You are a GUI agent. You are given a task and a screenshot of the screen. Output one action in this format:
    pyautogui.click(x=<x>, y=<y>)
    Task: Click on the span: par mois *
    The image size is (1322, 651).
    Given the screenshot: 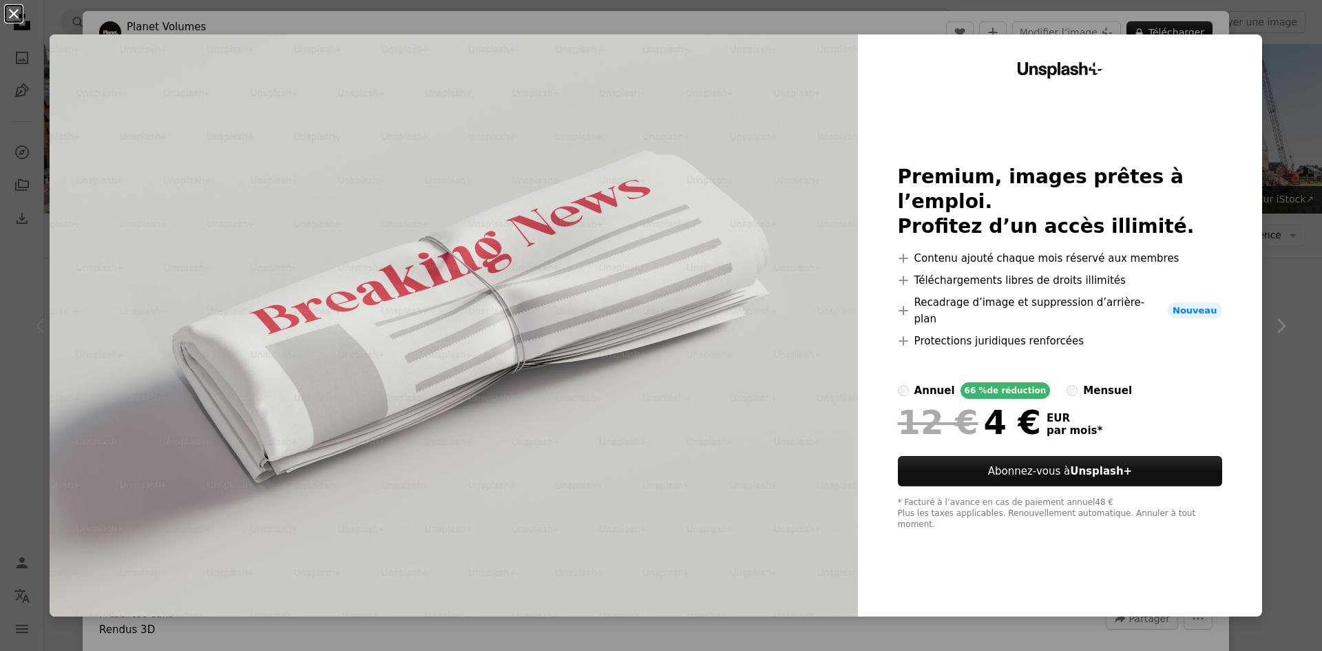 What is the action you would take?
    pyautogui.click(x=1074, y=430)
    